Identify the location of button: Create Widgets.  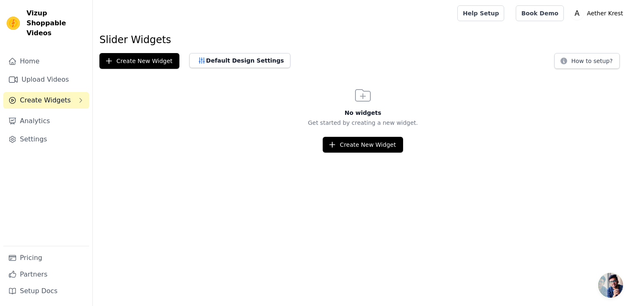
(46, 100).